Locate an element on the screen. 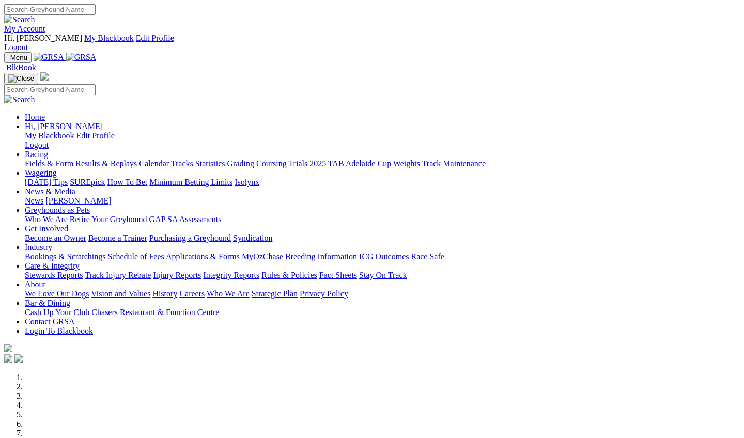  a: Calendar is located at coordinates (154, 163).